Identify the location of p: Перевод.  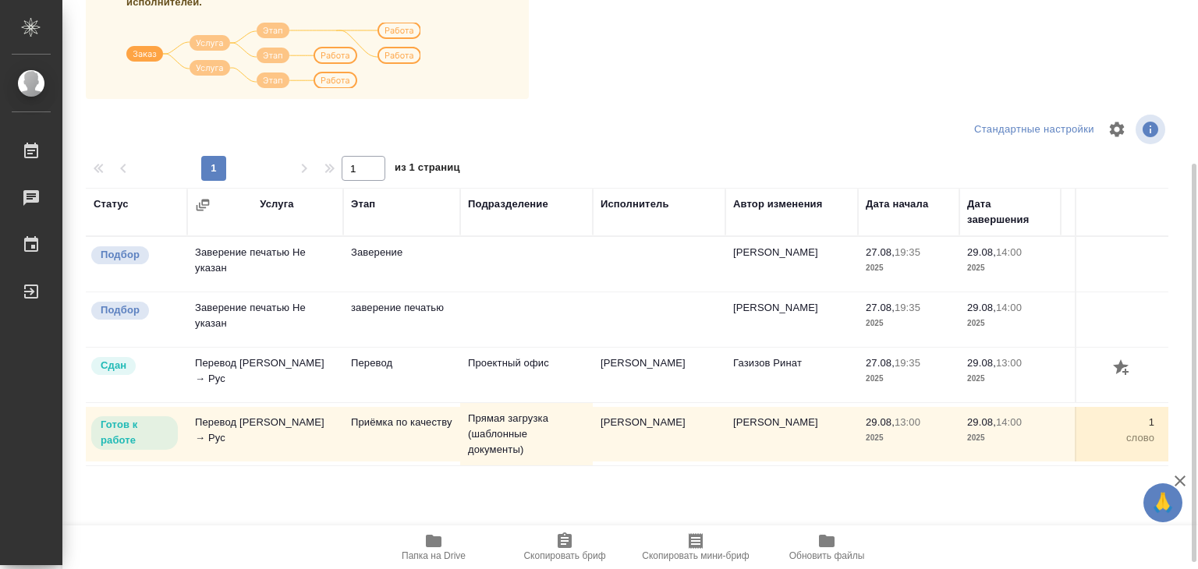
(402, 364).